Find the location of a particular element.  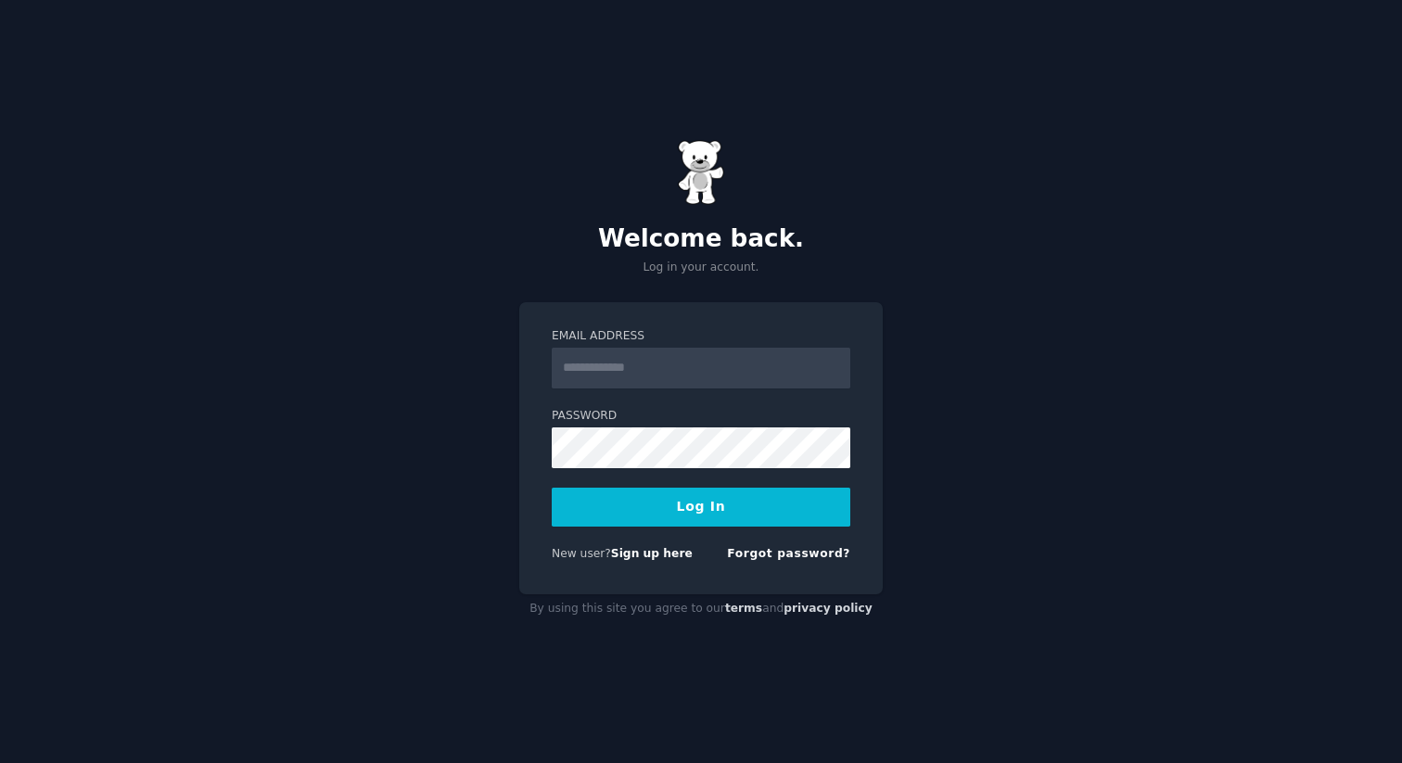

h2: Welcome back. is located at coordinates (701, 239).